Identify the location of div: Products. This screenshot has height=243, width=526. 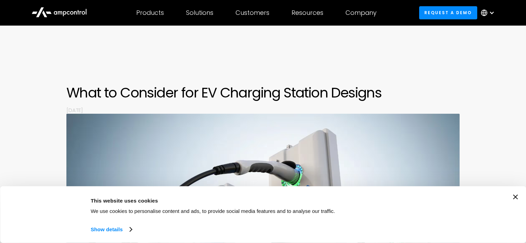
(150, 13).